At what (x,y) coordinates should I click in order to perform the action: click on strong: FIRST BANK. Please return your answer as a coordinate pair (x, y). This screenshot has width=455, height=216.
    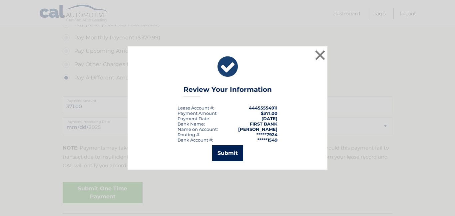
    Looking at the image, I should click on (264, 124).